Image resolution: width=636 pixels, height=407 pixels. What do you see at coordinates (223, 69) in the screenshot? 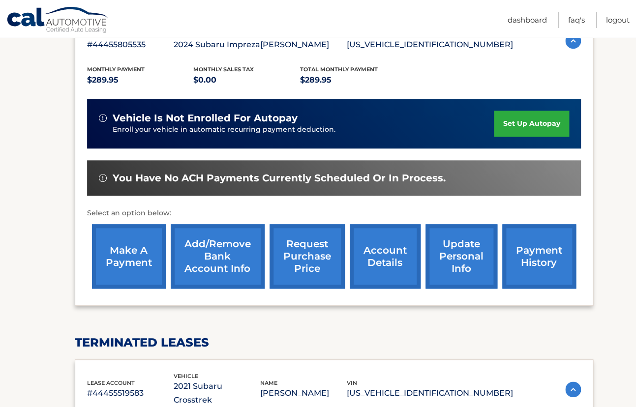
I see `span: Monthly sales Tax` at bounding box center [223, 69].